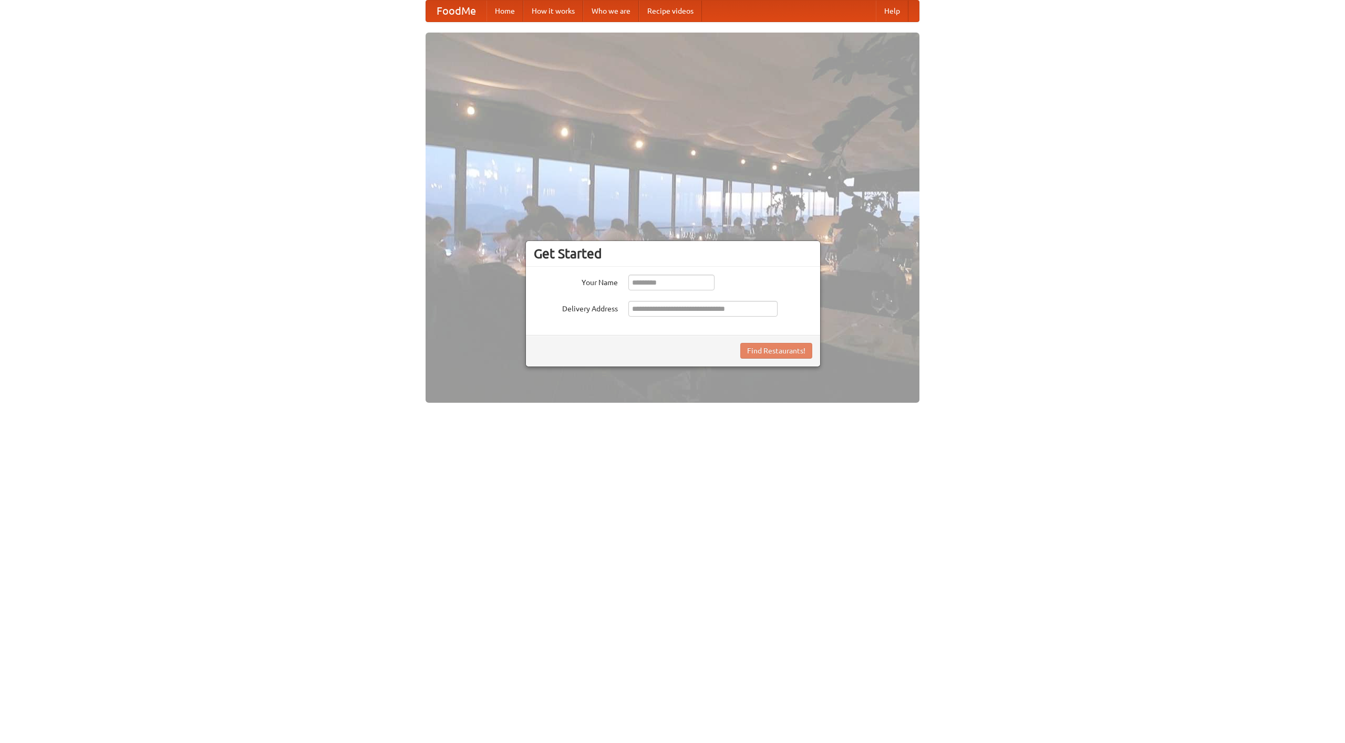  What do you see at coordinates (576, 281) in the screenshot?
I see `label: Your Name` at bounding box center [576, 281].